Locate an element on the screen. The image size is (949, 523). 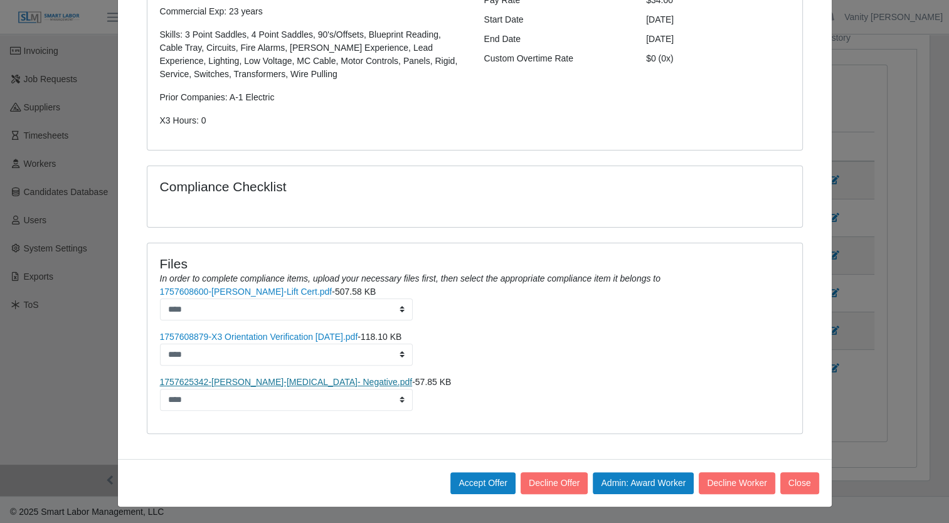
p: X3 Hours: 0 is located at coordinates (312, 120).